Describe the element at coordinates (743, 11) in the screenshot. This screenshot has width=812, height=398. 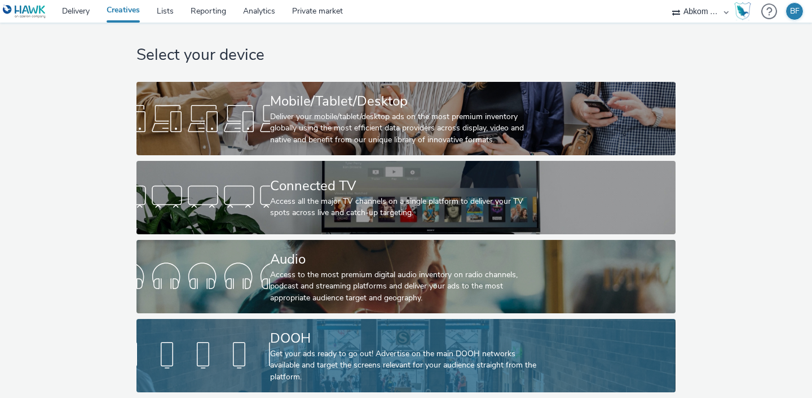
I see `img: Hawk Academy` at that location.